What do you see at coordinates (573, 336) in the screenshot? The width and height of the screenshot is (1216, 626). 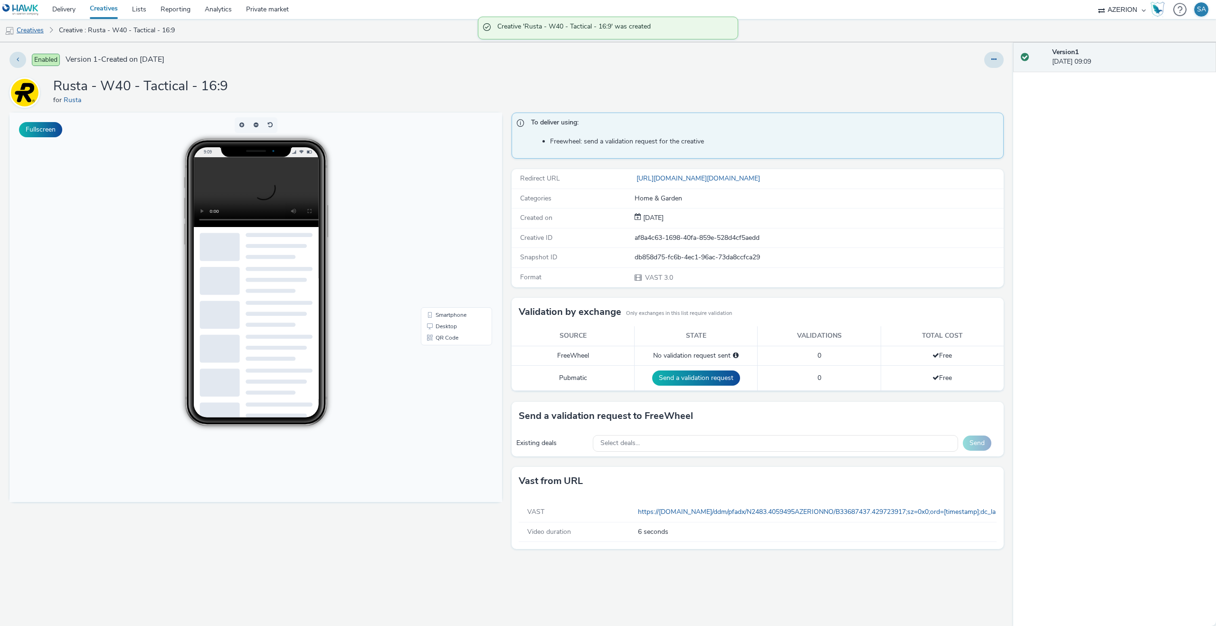 I see `th: Source` at bounding box center [573, 336].